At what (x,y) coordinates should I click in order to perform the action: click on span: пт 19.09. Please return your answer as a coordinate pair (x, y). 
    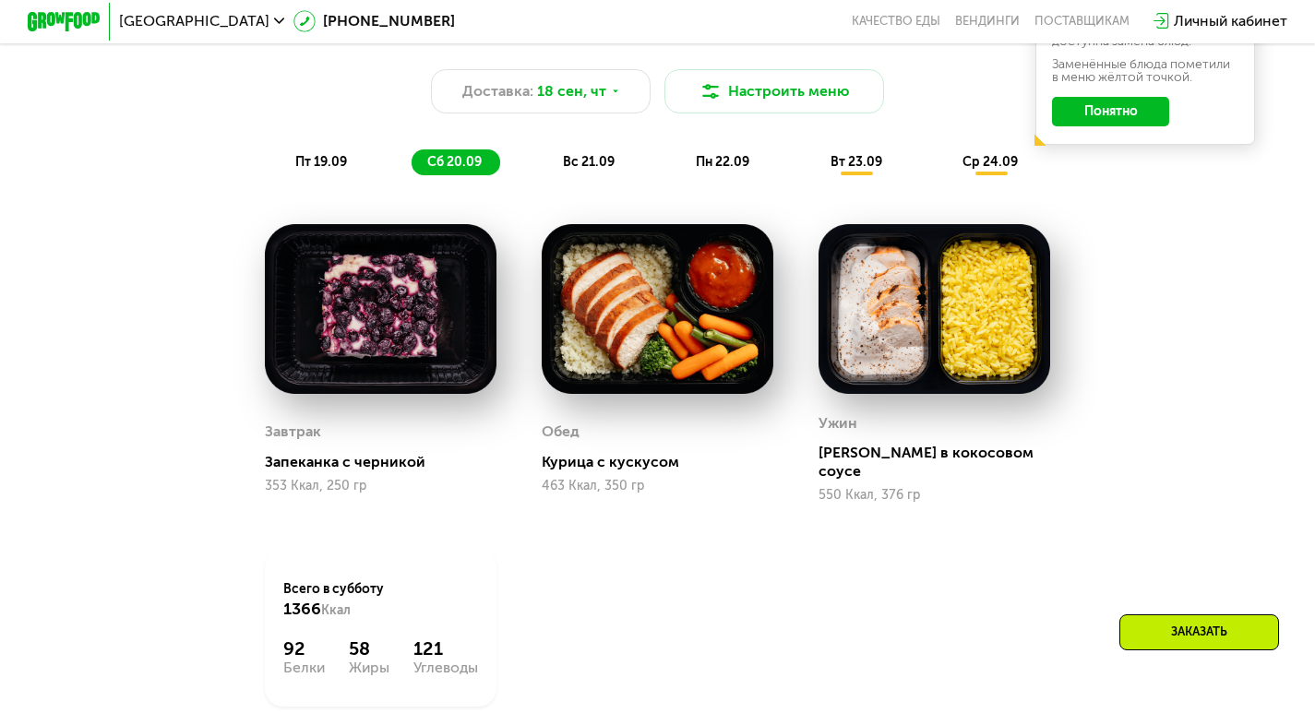
    Looking at the image, I should click on (321, 161).